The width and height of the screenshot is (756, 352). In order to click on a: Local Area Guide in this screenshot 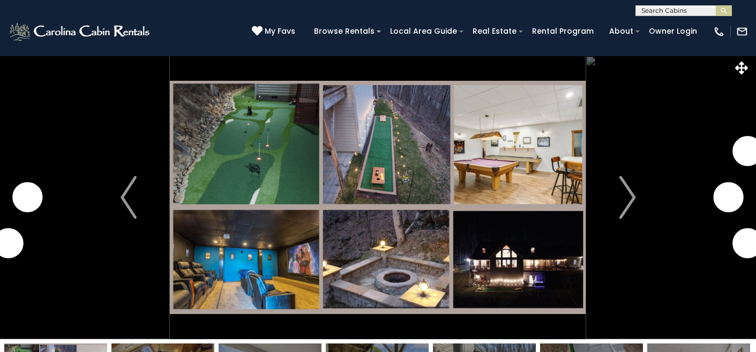, I will do `click(423, 31)`.